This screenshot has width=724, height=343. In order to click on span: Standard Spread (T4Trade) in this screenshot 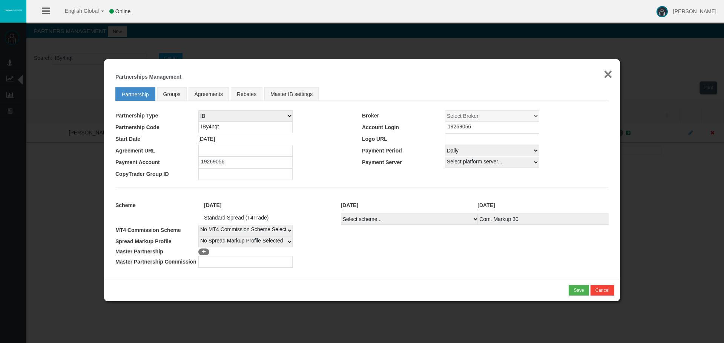, I will do `click(236, 218)`.